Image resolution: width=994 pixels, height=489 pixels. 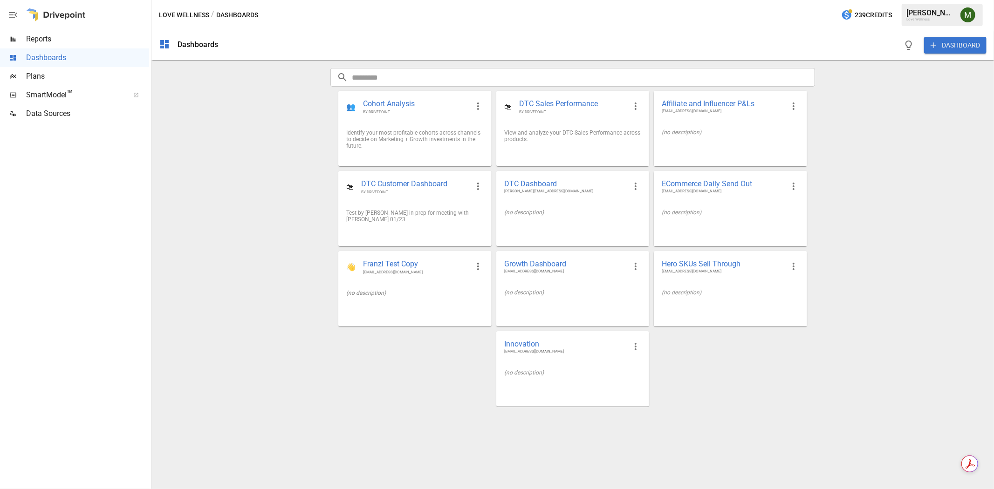 What do you see at coordinates (565, 184) in the screenshot?
I see `span: DTC Dashboard` at bounding box center [565, 184].